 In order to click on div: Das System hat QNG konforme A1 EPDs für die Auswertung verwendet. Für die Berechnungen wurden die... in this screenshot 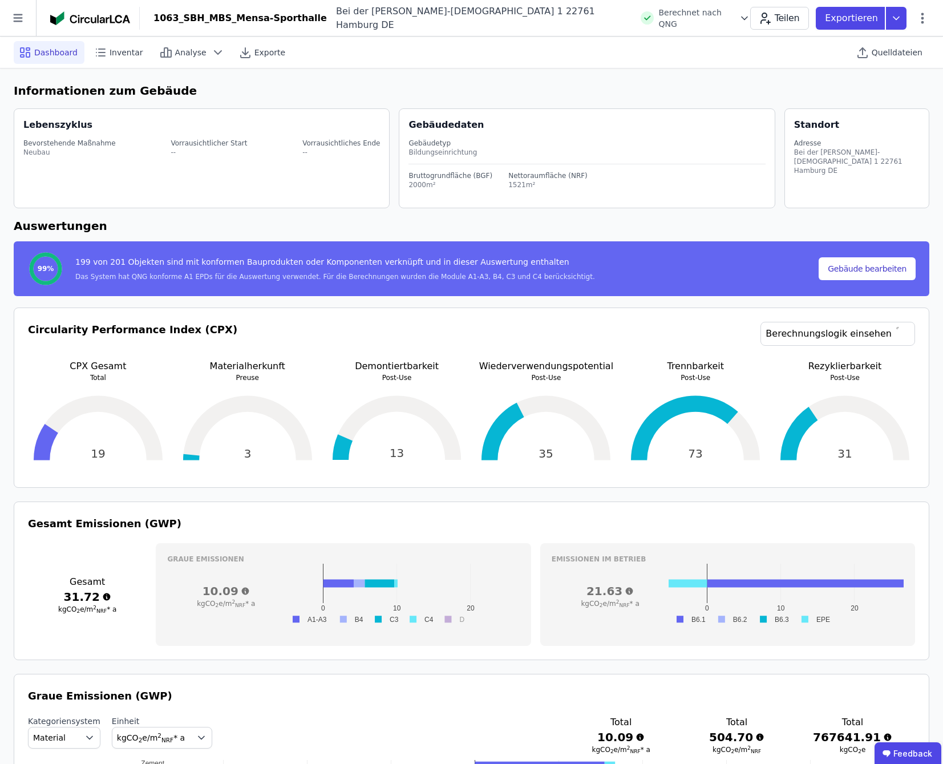, I will do `click(335, 277)`.